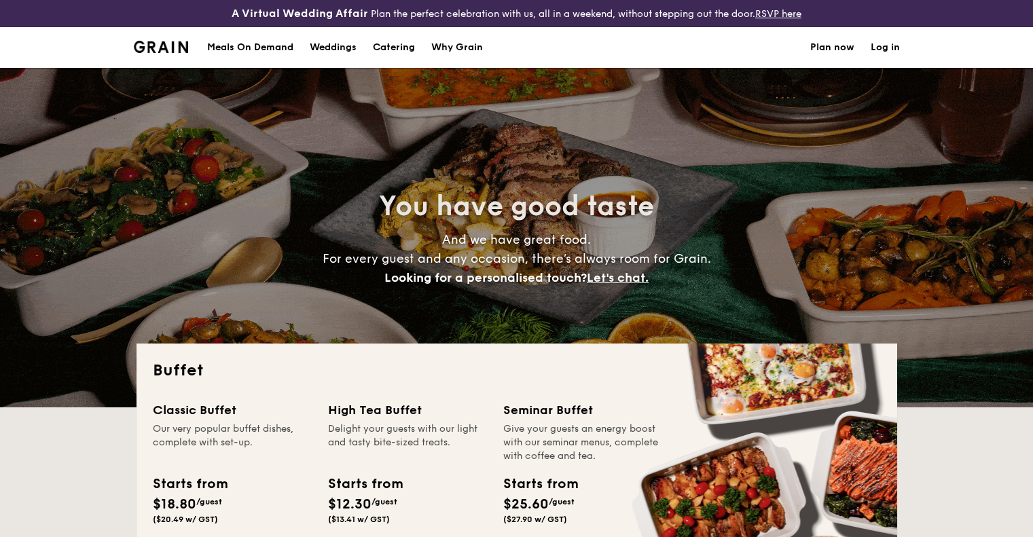 The height and width of the screenshot is (537, 1033). I want to click on div: Why Grain, so click(457, 48).